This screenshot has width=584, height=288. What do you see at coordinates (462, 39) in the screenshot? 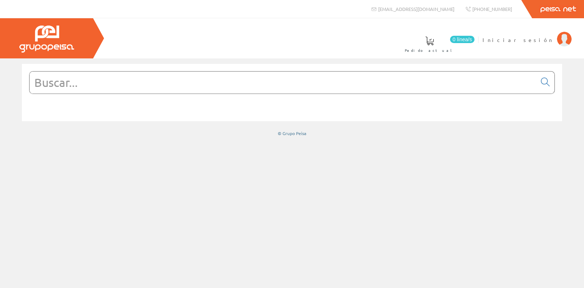
I see `span: 0 línea/s` at bounding box center [462, 39].